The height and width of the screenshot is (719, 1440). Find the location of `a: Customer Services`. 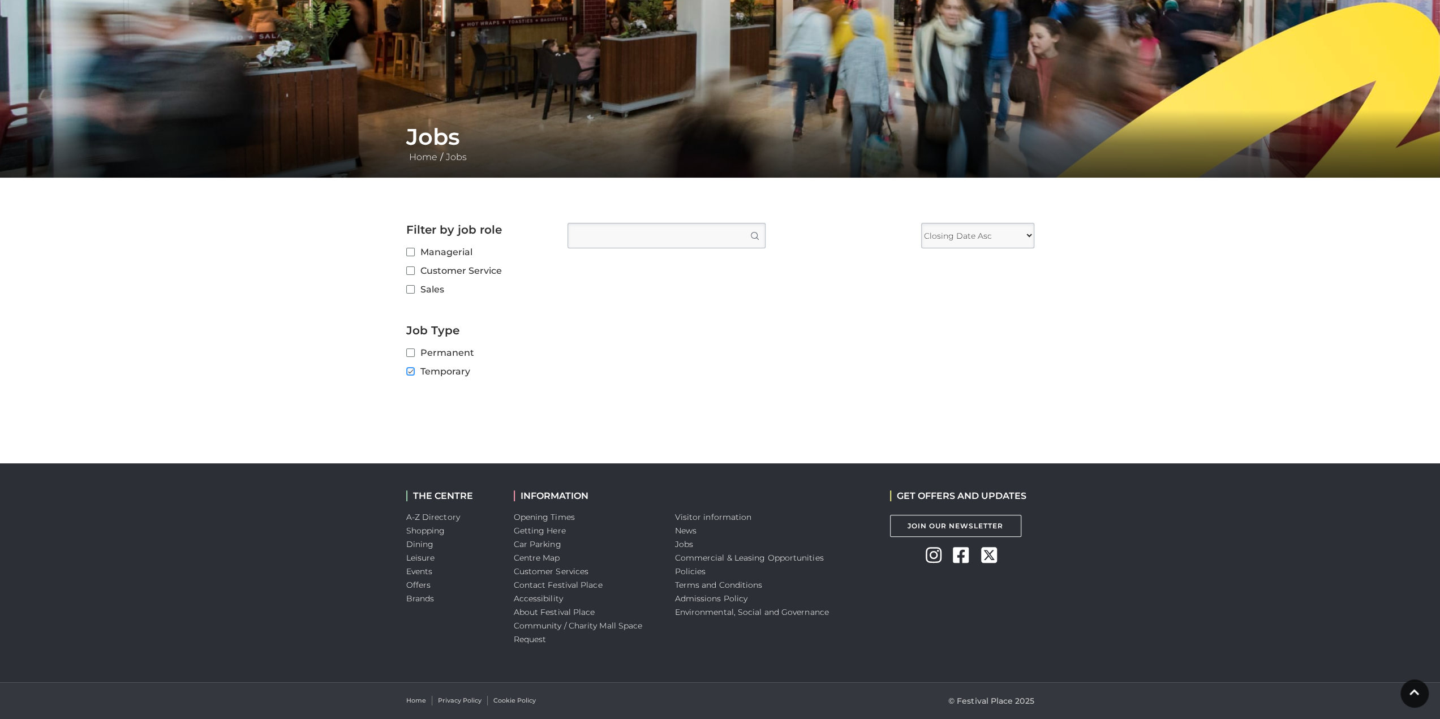

a: Customer Services is located at coordinates (551, 571).